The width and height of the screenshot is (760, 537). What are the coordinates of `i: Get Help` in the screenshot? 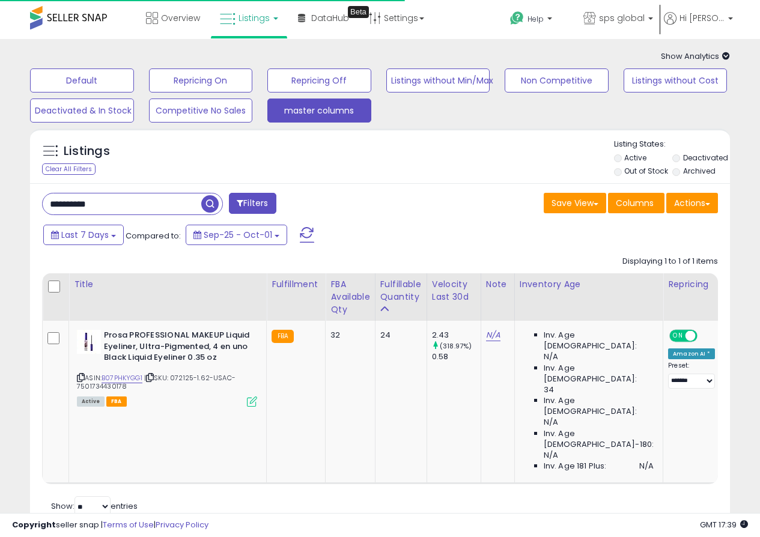 It's located at (517, 18).